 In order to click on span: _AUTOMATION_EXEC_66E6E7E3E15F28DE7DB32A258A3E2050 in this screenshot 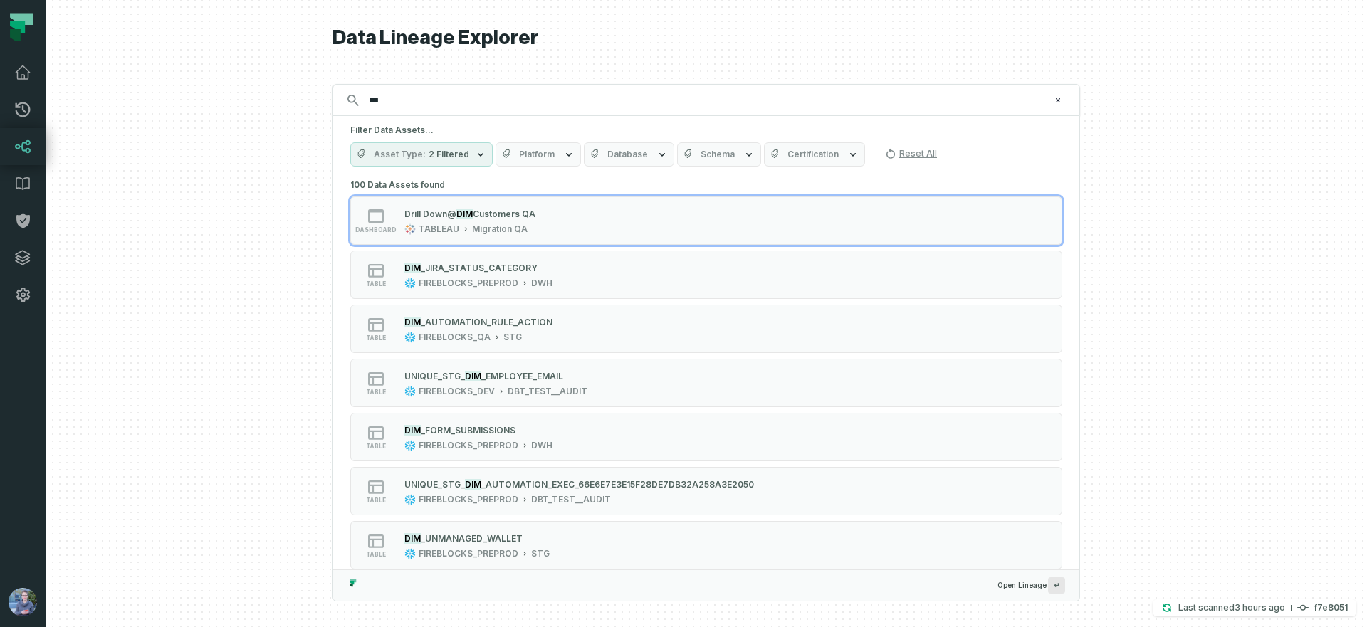, I will do `click(617, 484)`.